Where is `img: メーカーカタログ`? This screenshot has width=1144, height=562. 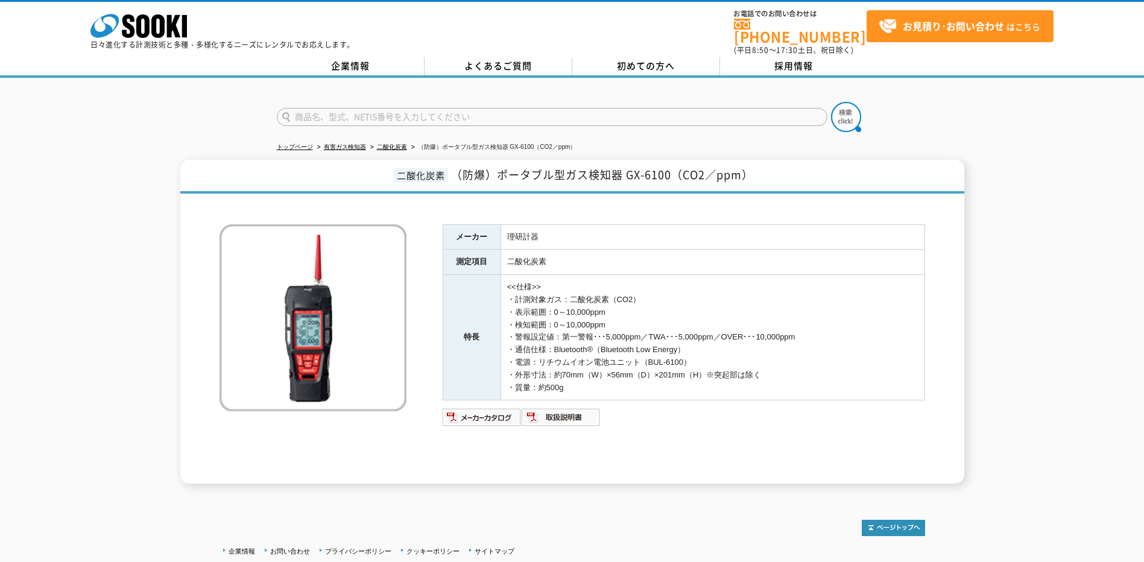
img: メーカーカタログ is located at coordinates (482, 417).